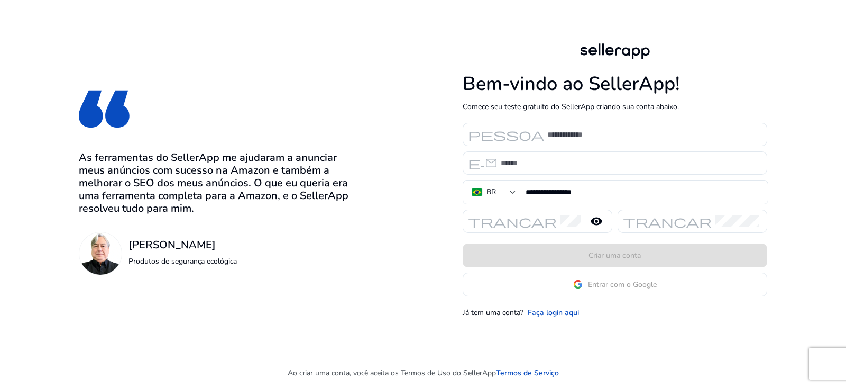 Image resolution: width=846 pixels, height=387 pixels. What do you see at coordinates (553, 312) in the screenshot?
I see `font: Faça login aqui` at bounding box center [553, 312].